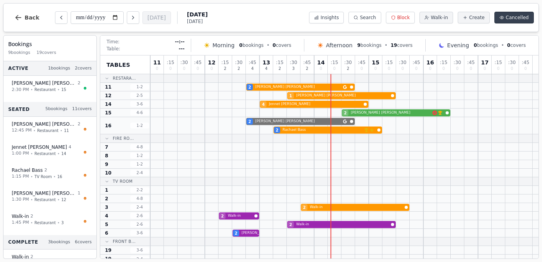  What do you see at coordinates (20, 90) in the screenshot?
I see `span: 2:30 PM` at bounding box center [20, 90].